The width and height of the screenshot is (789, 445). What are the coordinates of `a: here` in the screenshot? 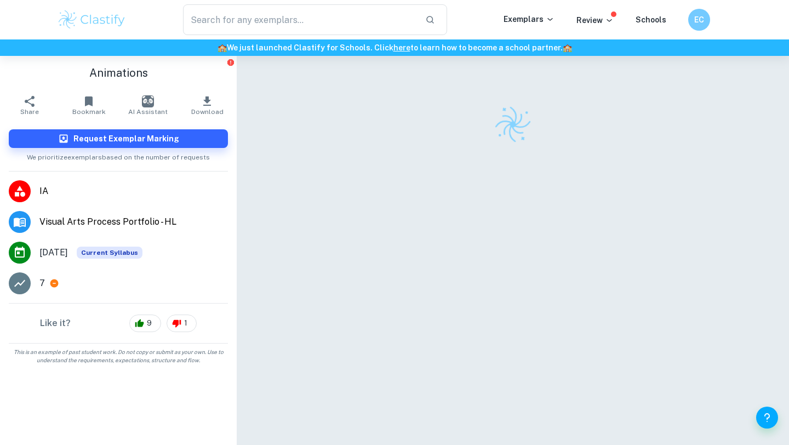 It's located at (402, 48).